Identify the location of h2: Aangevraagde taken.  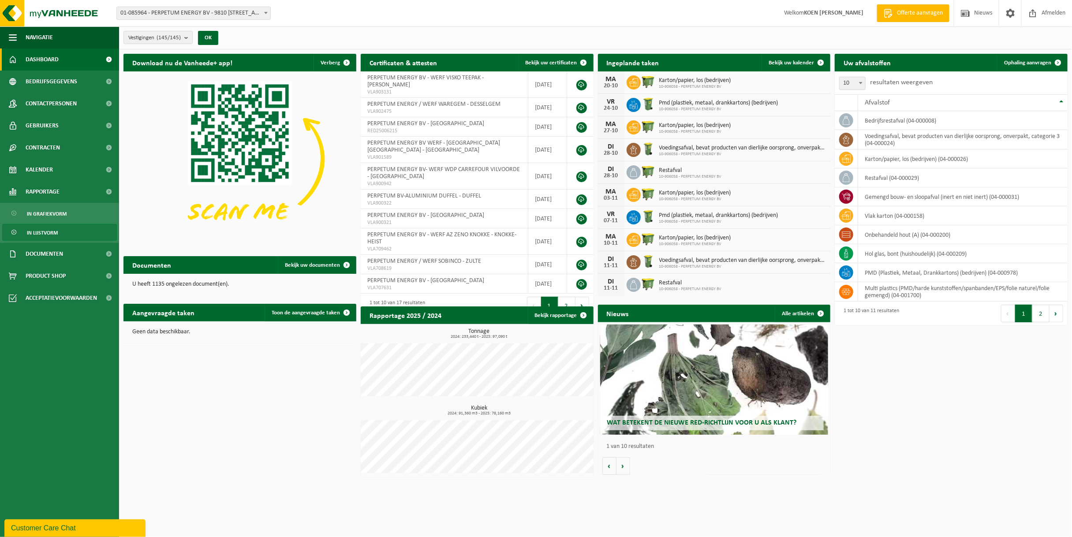
(163, 312).